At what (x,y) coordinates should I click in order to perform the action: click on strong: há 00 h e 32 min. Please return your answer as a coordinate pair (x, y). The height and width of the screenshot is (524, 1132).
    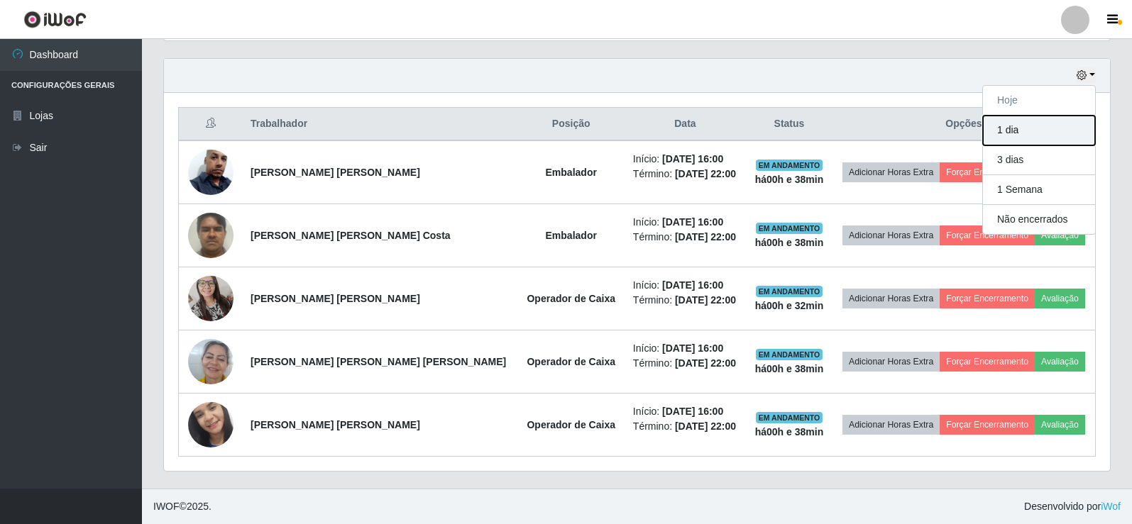
    Looking at the image, I should click on (789, 306).